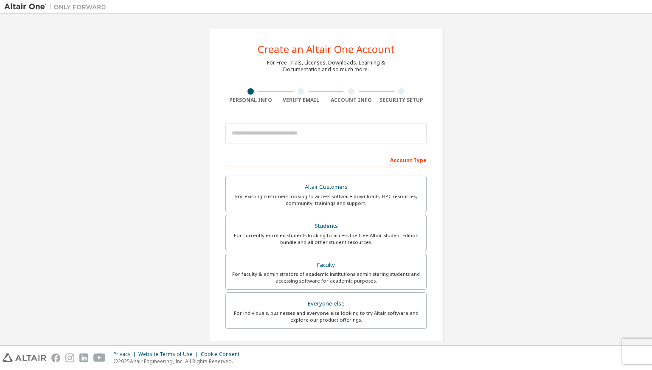 The width and height of the screenshot is (652, 370). Describe the element at coordinates (351, 100) in the screenshot. I see `div: Account Info` at that location.